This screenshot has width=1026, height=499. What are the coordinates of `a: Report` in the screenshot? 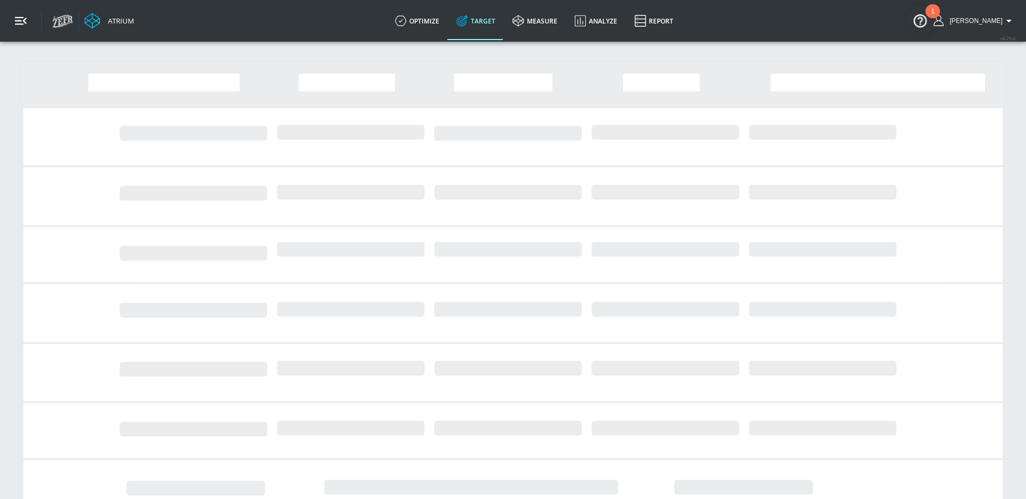 It's located at (654, 21).